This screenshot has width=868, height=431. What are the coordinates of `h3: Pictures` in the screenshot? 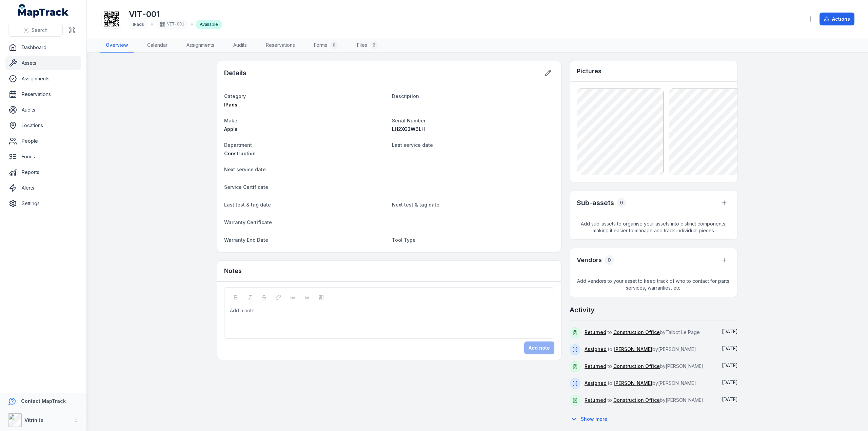 It's located at (589, 71).